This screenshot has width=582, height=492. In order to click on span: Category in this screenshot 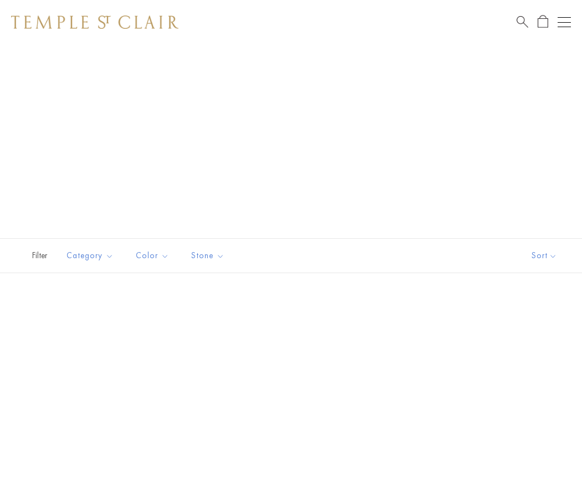, I will do `click(91, 255)`.